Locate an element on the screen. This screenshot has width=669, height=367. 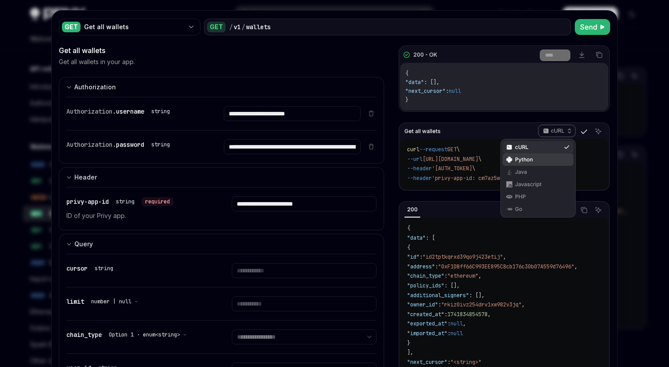
span: "created_at" is located at coordinates (426, 315).